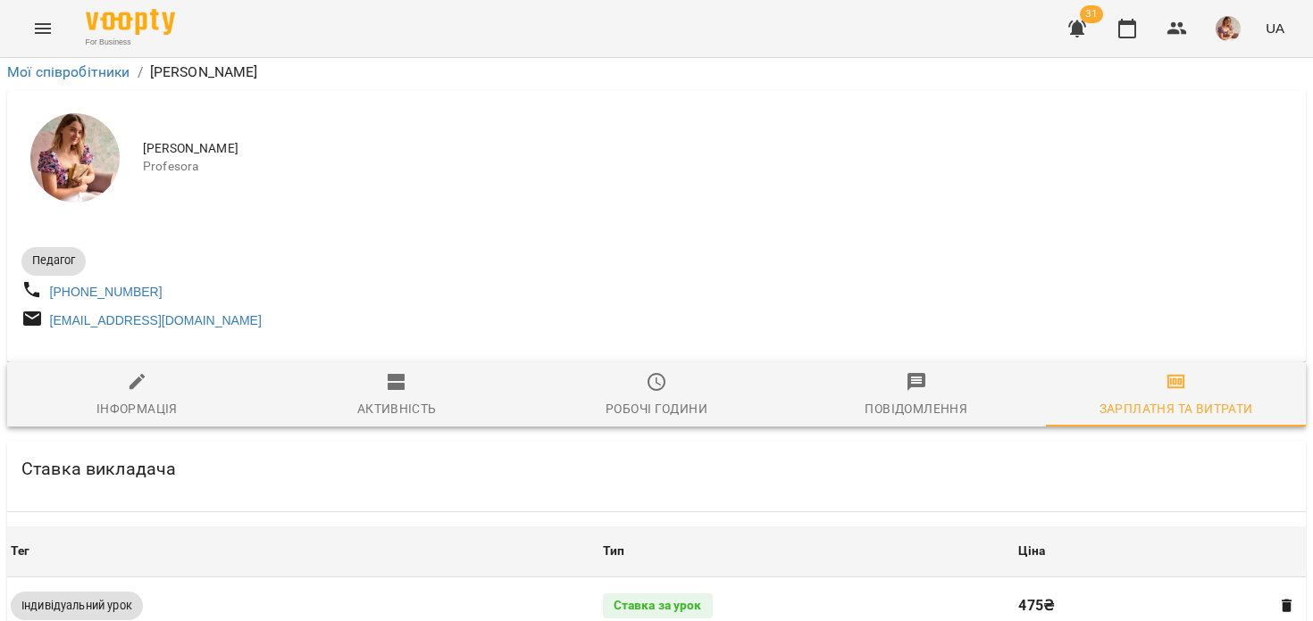 This screenshot has width=1313, height=621. What do you see at coordinates (137, 409) in the screenshot?
I see `div: Інформація` at bounding box center [137, 409].